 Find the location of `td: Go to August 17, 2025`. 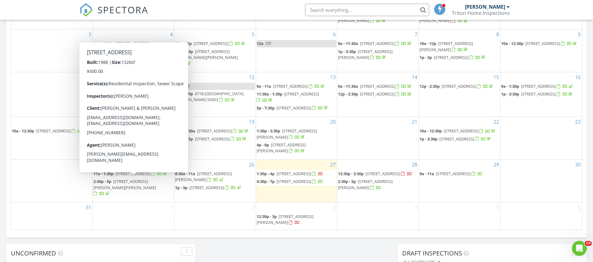

td: Go to August 17, 2025 is located at coordinates (52, 138).